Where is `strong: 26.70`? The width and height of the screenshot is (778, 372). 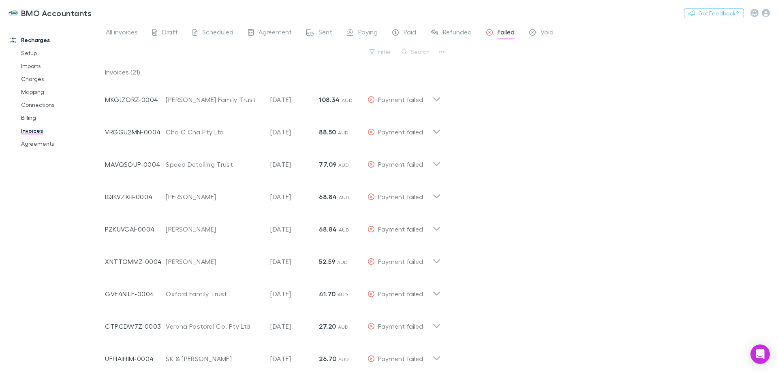 strong: 26.70 is located at coordinates (327, 359).